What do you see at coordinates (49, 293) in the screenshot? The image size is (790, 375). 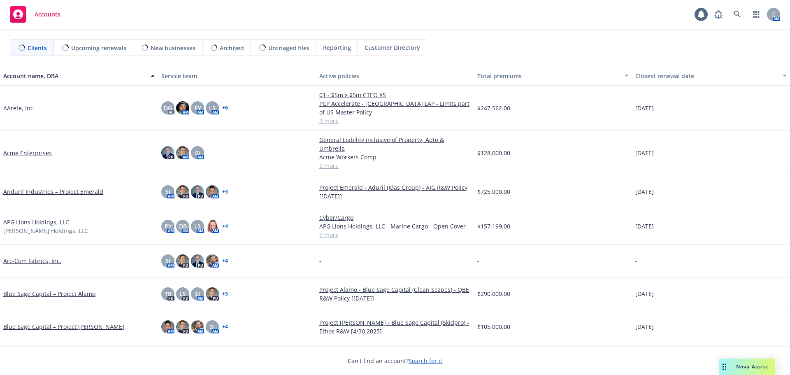 I see `a: Blue Sage Capital – Project Alamo` at bounding box center [49, 293].